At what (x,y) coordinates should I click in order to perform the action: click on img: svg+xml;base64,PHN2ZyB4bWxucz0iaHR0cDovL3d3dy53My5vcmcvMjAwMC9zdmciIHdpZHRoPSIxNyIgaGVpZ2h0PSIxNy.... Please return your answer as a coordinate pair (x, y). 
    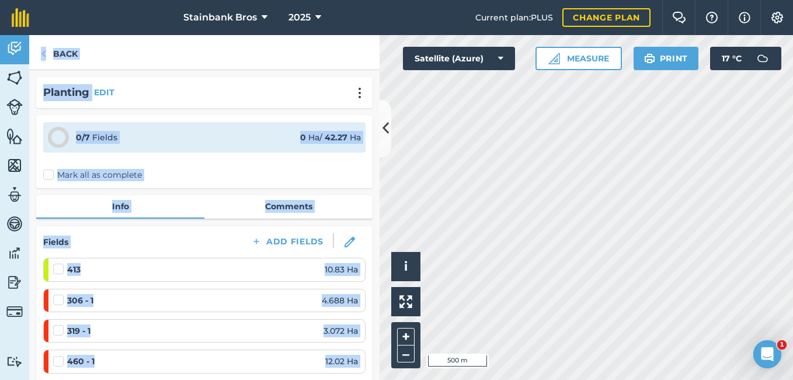
    Looking at the image, I should click on (745, 18).